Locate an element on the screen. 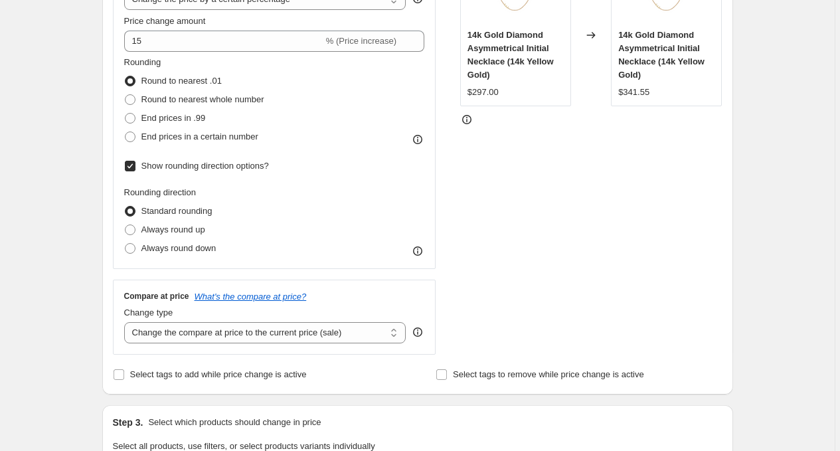  span: Price change amount is located at coordinates (165, 21).